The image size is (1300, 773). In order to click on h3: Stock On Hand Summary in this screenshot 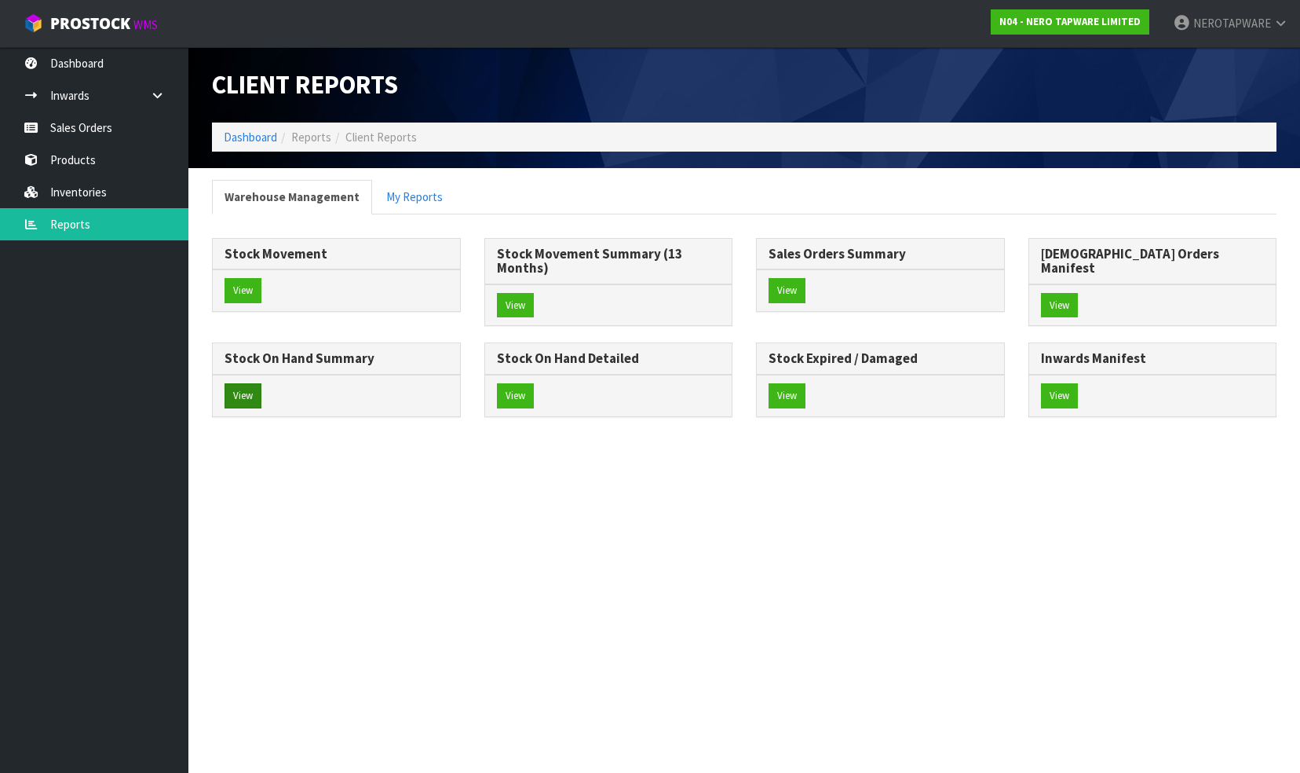, I will do `click(336, 358)`.